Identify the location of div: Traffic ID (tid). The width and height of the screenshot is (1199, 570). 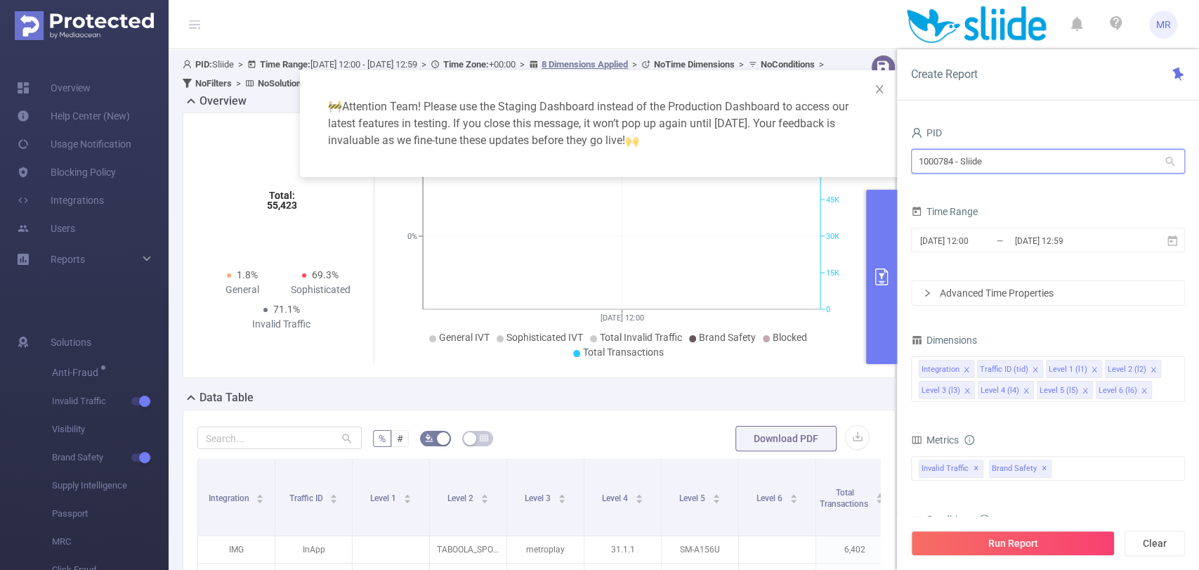
(1004, 370).